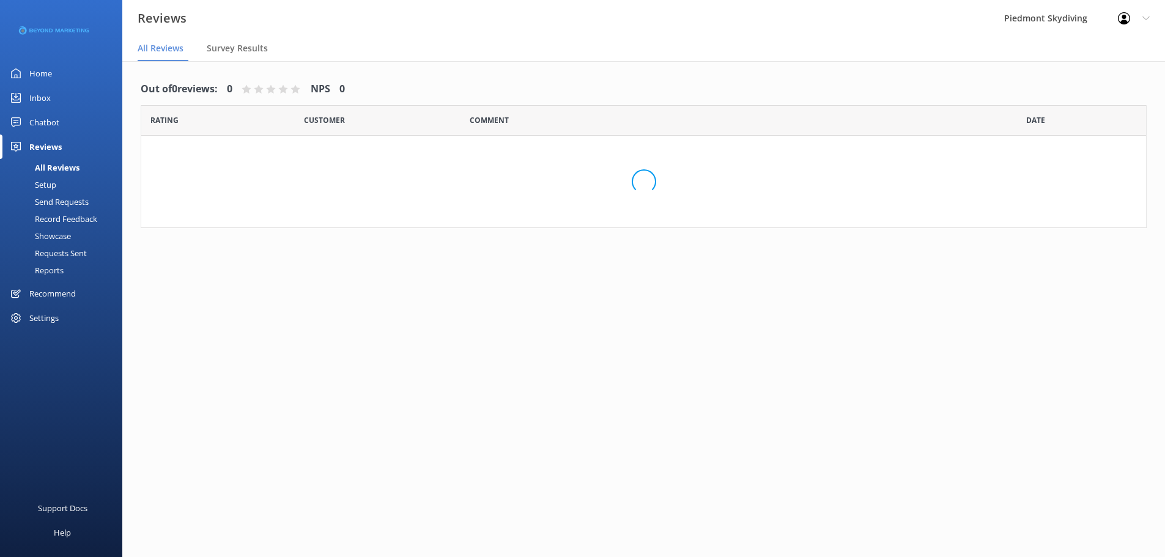 The width and height of the screenshot is (1165, 557). I want to click on a: Requests Sent, so click(65, 253).